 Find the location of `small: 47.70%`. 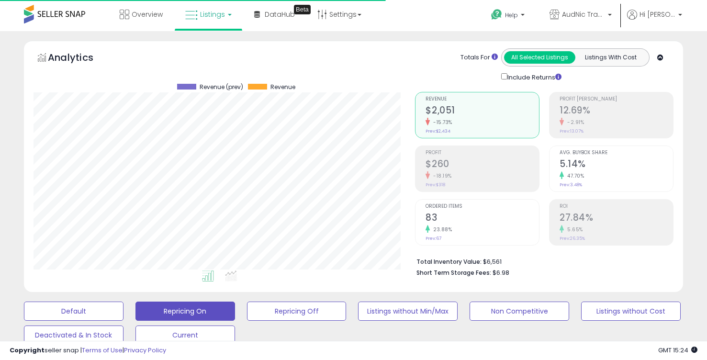

small: 47.70% is located at coordinates (574, 176).